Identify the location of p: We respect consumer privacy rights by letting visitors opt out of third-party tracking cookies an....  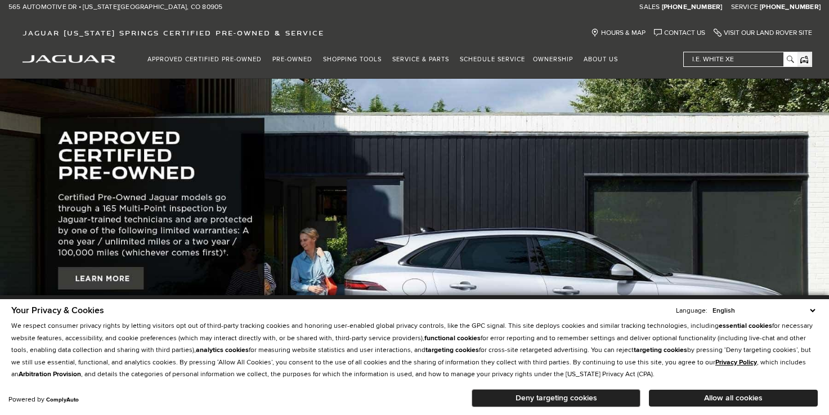
(414, 351).